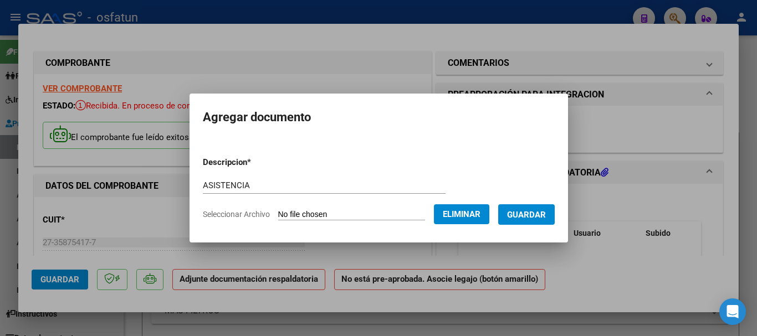  What do you see at coordinates (733, 312) in the screenshot?
I see `div: Open Intercom Messenger` at bounding box center [733, 312].